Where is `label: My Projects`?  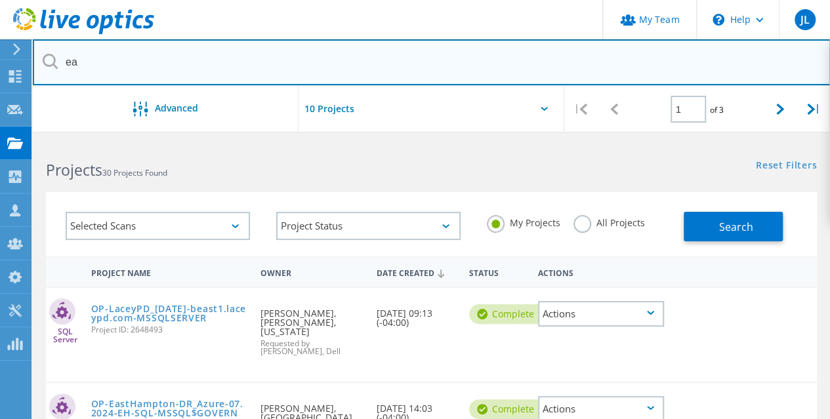
label: My Projects is located at coordinates (524, 221).